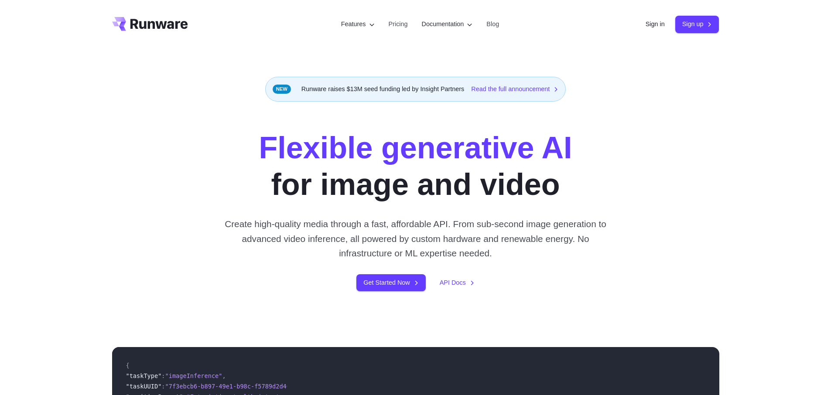 The width and height of the screenshot is (831, 395). Describe the element at coordinates (144, 376) in the screenshot. I see `span: "taskType"` at that location.